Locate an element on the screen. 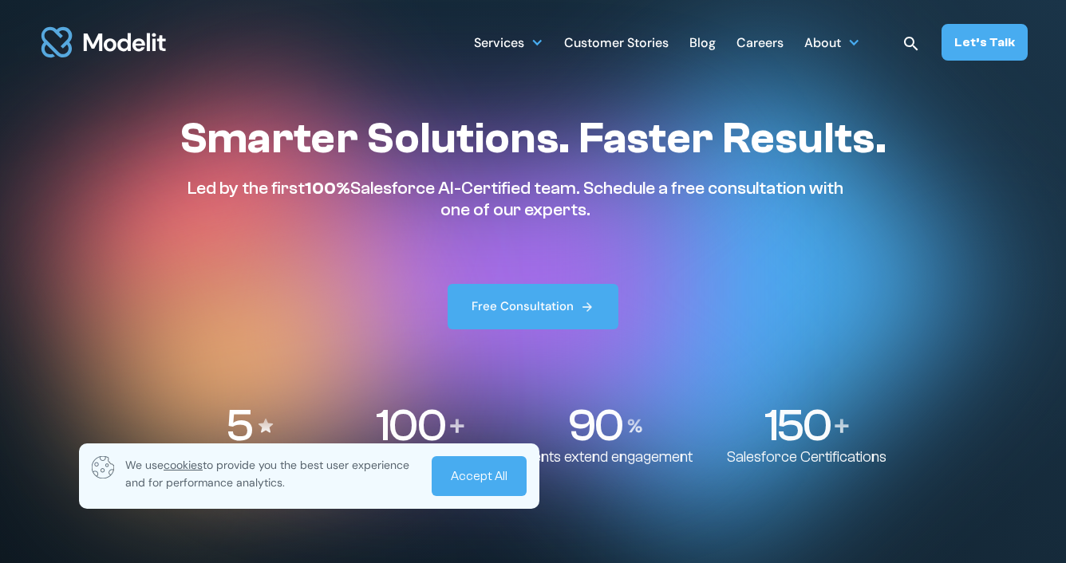  p: Clients extend engagement is located at coordinates (605, 457).